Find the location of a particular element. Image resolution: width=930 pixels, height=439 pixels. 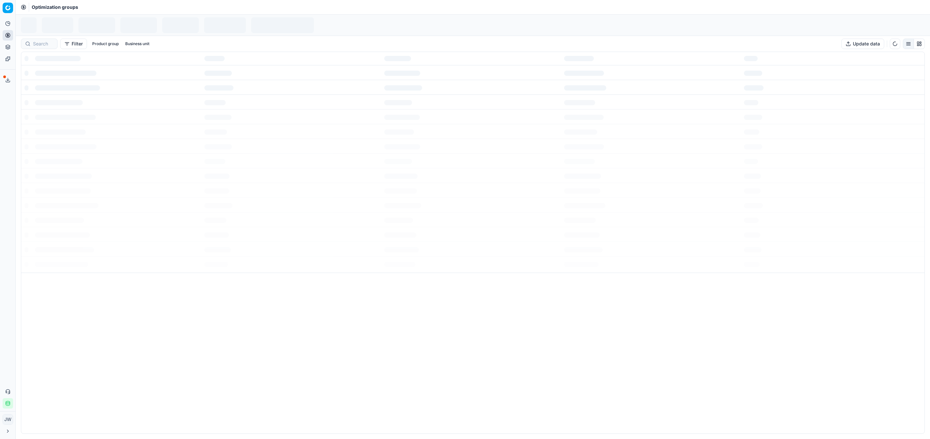

nav: breadcrumb is located at coordinates (55, 7).